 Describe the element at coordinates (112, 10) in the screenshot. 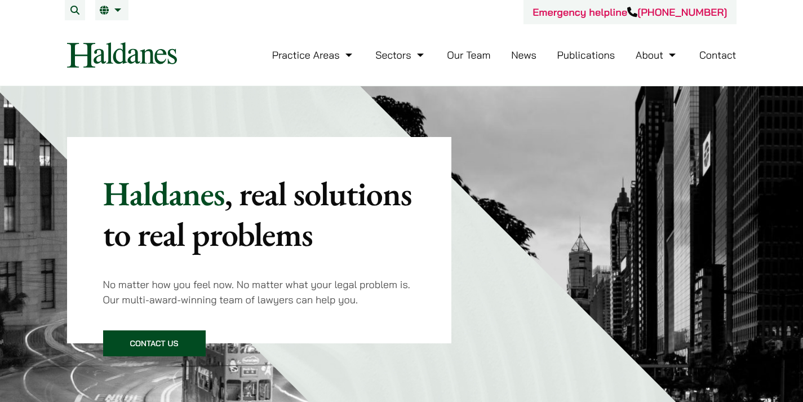

I see `a: EN` at that location.